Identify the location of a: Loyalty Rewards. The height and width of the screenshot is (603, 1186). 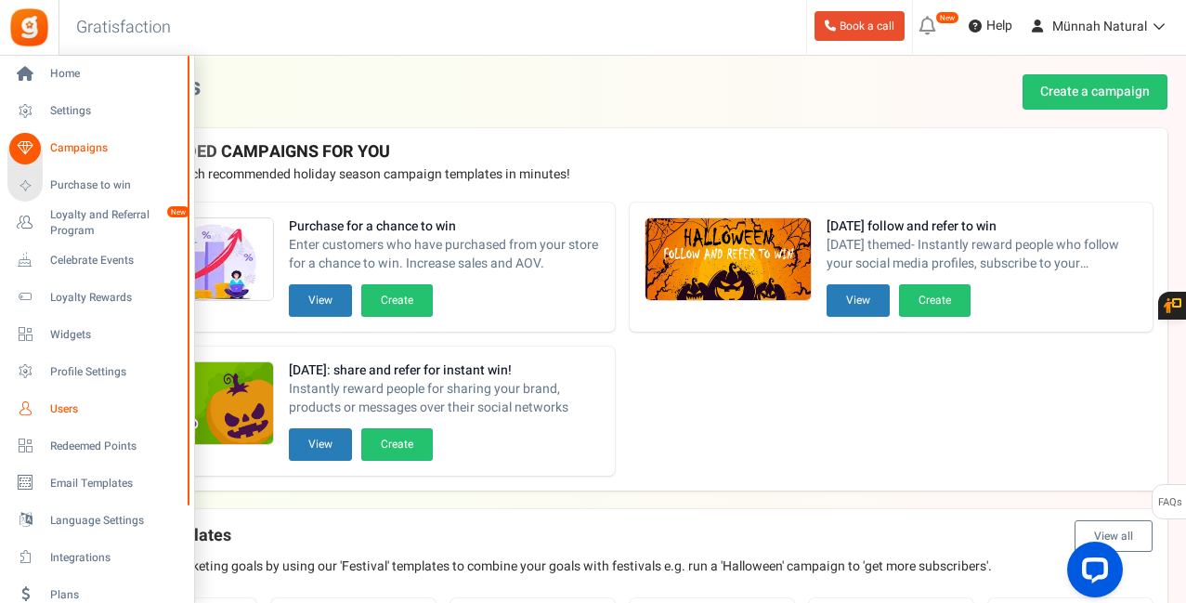
(97, 297).